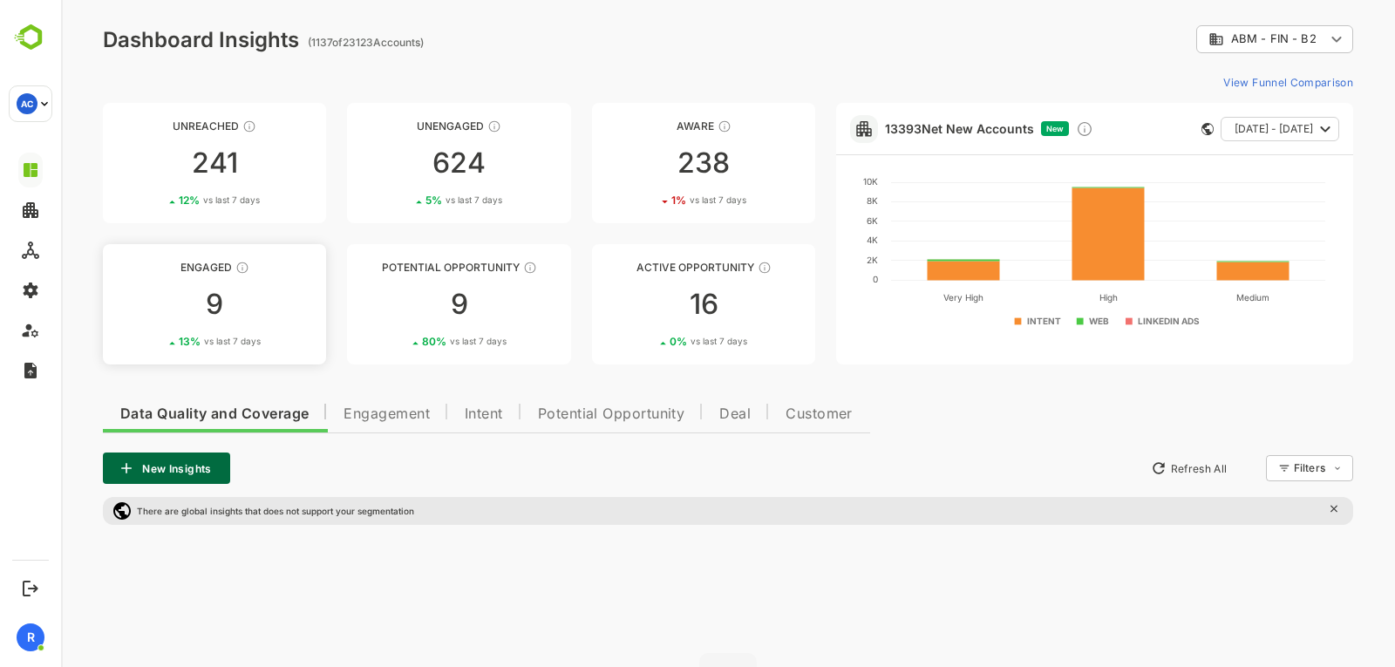 The image size is (1395, 667). I want to click on div: These accounts are MQAs and can be passed on to Inside Sales, so click(469, 268).